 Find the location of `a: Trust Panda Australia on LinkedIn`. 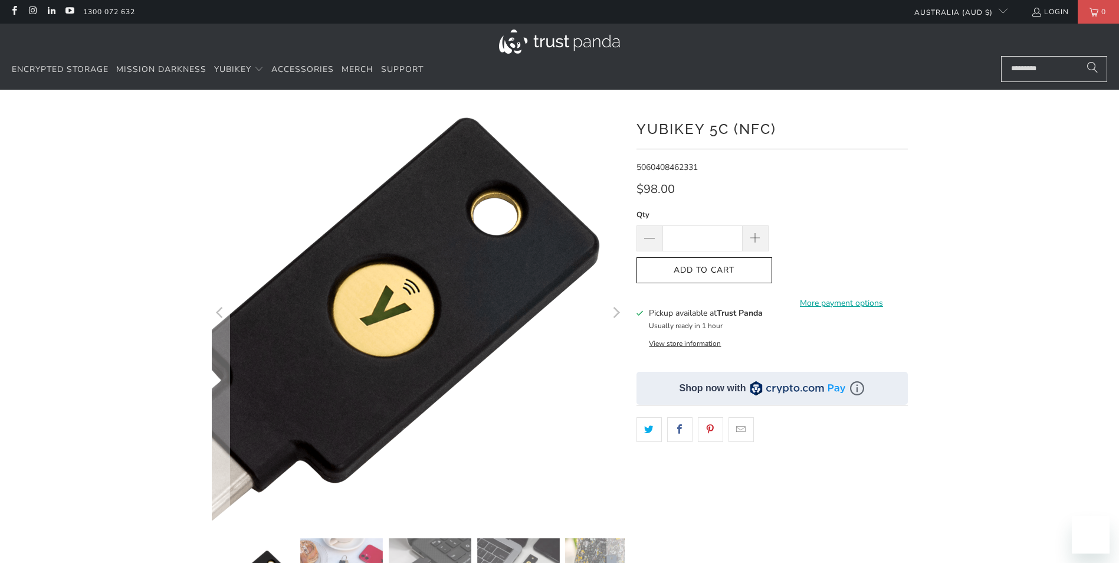

a: Trust Panda Australia on LinkedIn is located at coordinates (51, 12).